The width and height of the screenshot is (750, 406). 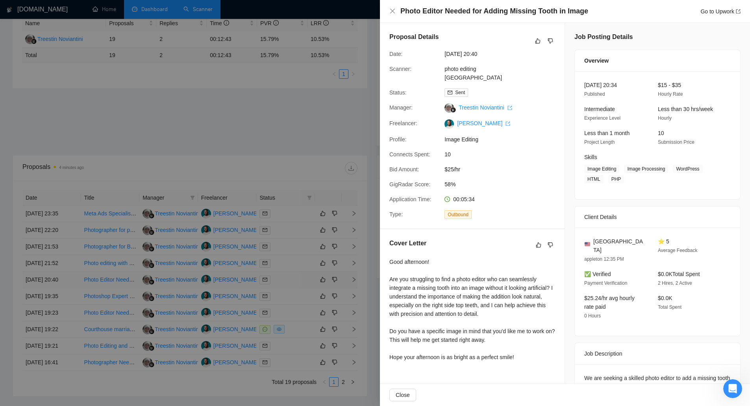 I want to click on img: Nazar avatar, so click(x=16, y=120).